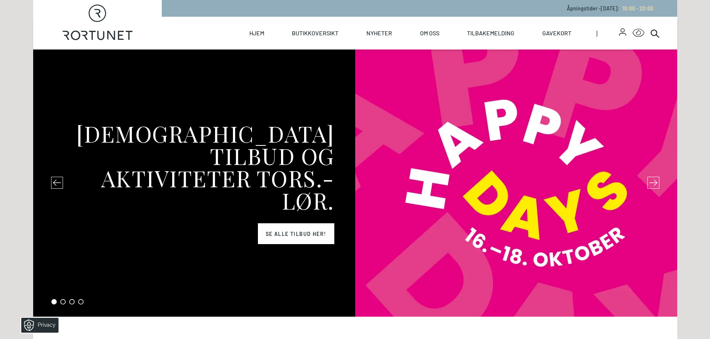 This screenshot has width=710, height=339. Describe the element at coordinates (257, 33) in the screenshot. I see `a: Hjem` at that location.